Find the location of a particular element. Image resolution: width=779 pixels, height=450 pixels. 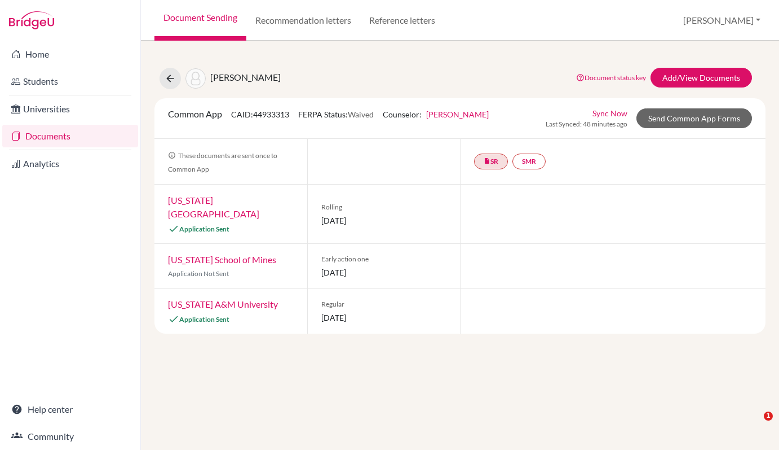

a: Sync Now is located at coordinates (610, 113).